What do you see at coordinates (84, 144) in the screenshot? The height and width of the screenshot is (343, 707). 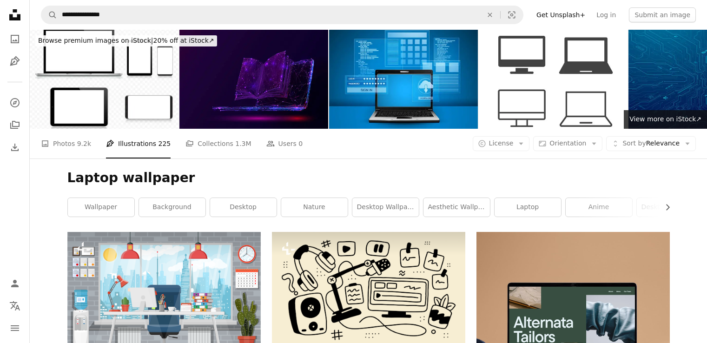 I see `span: 9.2k` at bounding box center [84, 144].